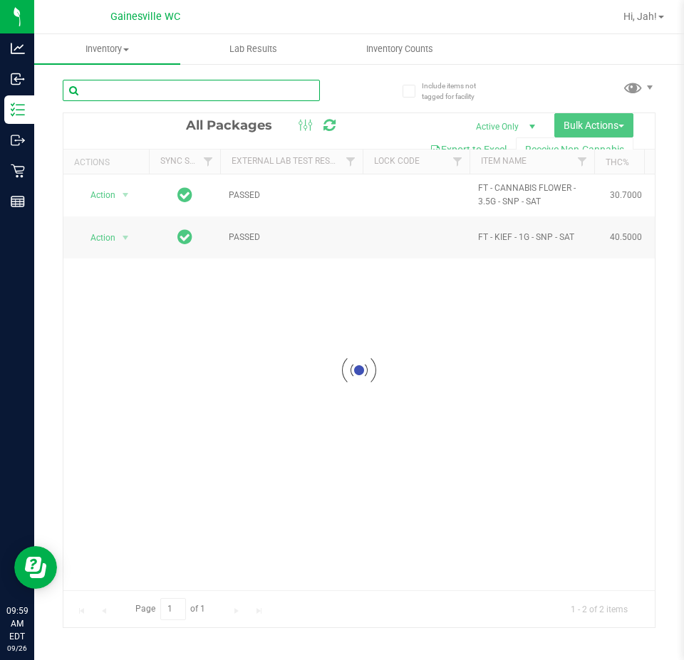 Image resolution: width=684 pixels, height=660 pixels. What do you see at coordinates (107, 49) in the screenshot?
I see `span: Inventory` at bounding box center [107, 49].